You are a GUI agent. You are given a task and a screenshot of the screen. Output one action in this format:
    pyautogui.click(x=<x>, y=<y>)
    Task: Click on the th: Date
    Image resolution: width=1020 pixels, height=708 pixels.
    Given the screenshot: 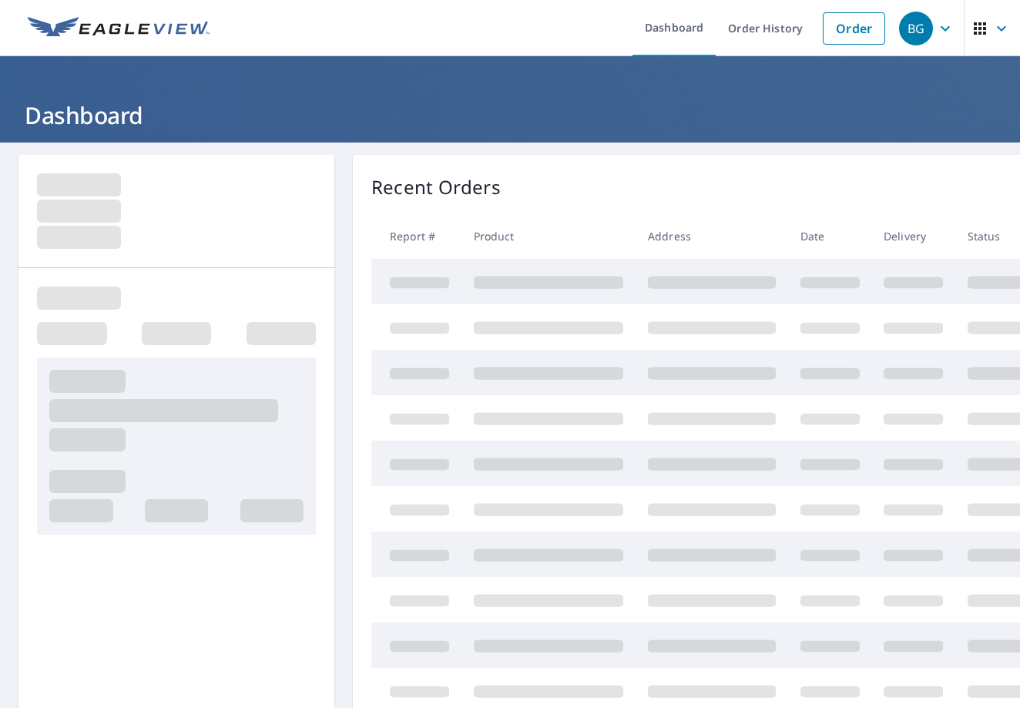 What is the action you would take?
    pyautogui.click(x=829, y=236)
    